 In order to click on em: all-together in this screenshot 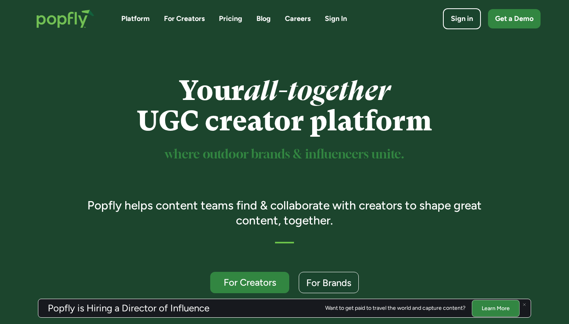, I will do `click(317, 91)`.